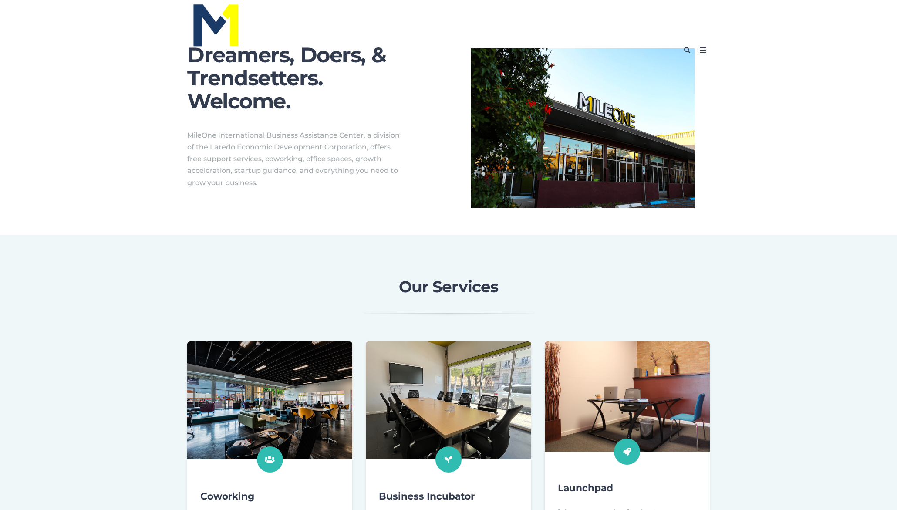 This screenshot has height=510, width=897. I want to click on h1: Dreamers, Doers, & Trendsetters. Welcome., so click(307, 78).